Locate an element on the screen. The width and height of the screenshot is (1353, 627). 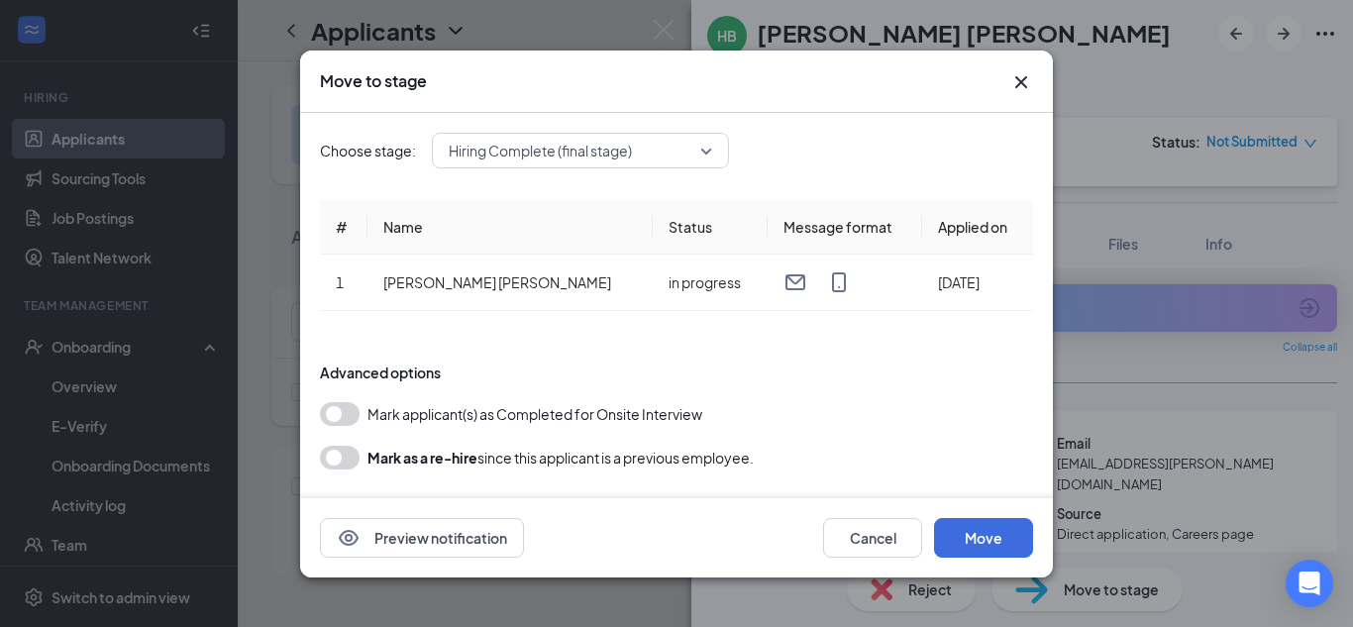
button: Close is located at coordinates (1021, 82).